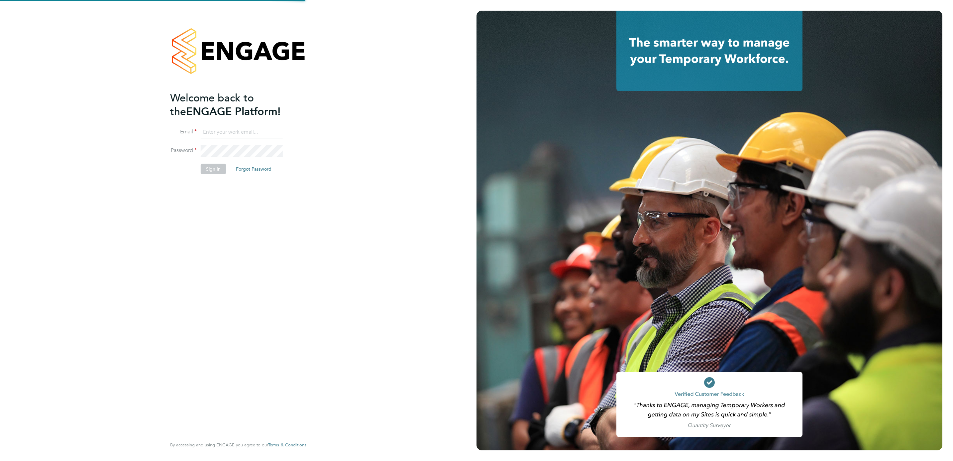 The image size is (953, 461). Describe the element at coordinates (254, 169) in the screenshot. I see `button: Forgot Password` at that location.